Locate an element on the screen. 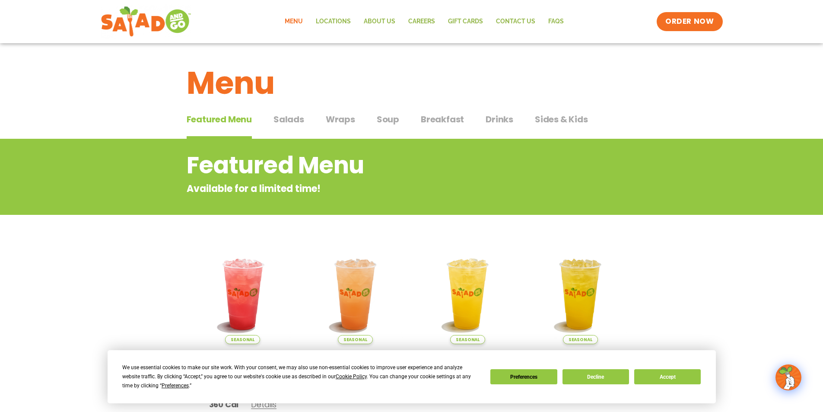 Image resolution: width=823 pixels, height=412 pixels. span: Breakfast is located at coordinates (443, 119).